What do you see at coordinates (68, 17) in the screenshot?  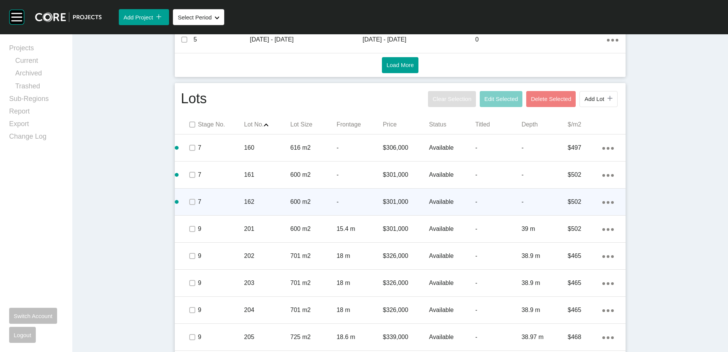 I see `img: core-logo-dark.3138cae2.png` at bounding box center [68, 17].